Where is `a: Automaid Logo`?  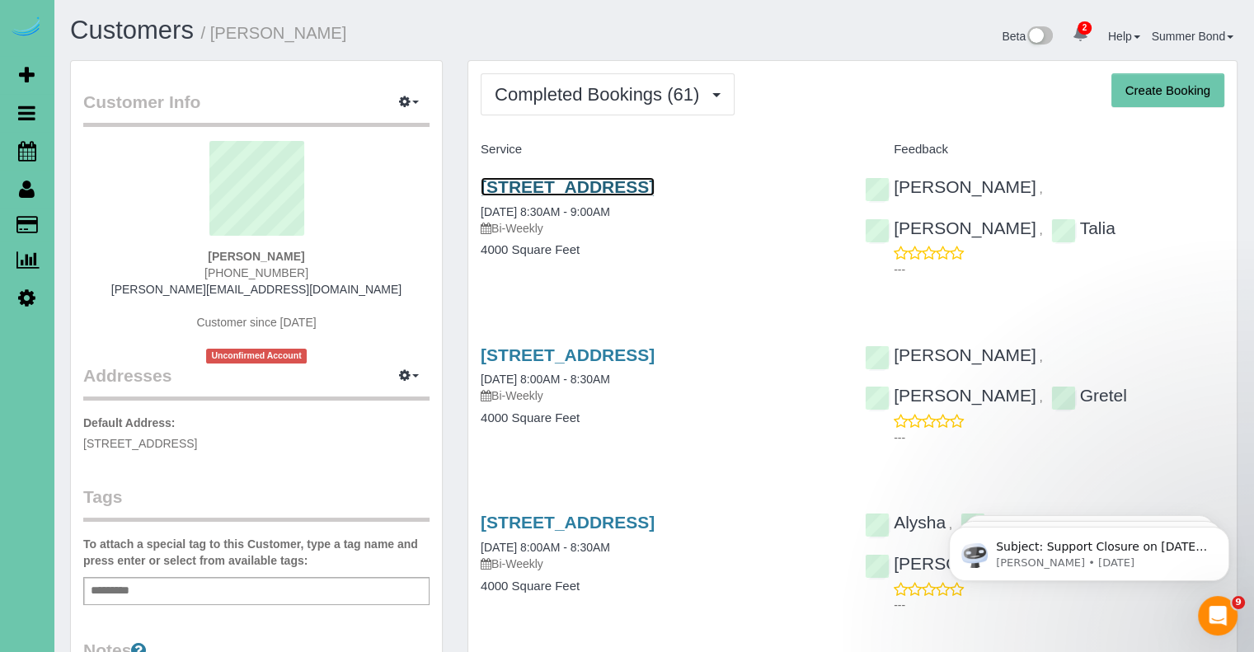
a: Automaid Logo is located at coordinates (26, 28).